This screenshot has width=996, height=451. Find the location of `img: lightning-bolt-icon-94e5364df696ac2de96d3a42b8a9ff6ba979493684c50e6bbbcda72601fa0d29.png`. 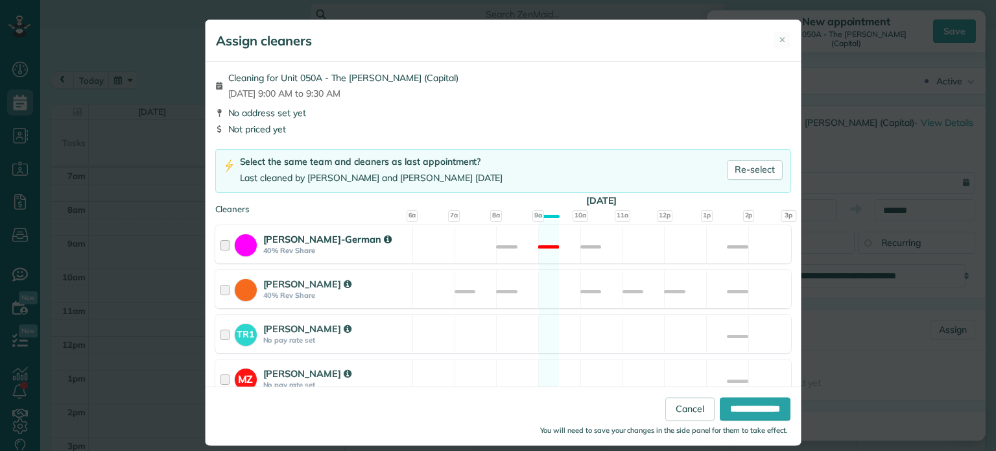

img: lightning-bolt-icon-94e5364df696ac2de96d3a42b8a9ff6ba979493684c50e6bbbcda72601fa0d29.png is located at coordinates (229, 165).